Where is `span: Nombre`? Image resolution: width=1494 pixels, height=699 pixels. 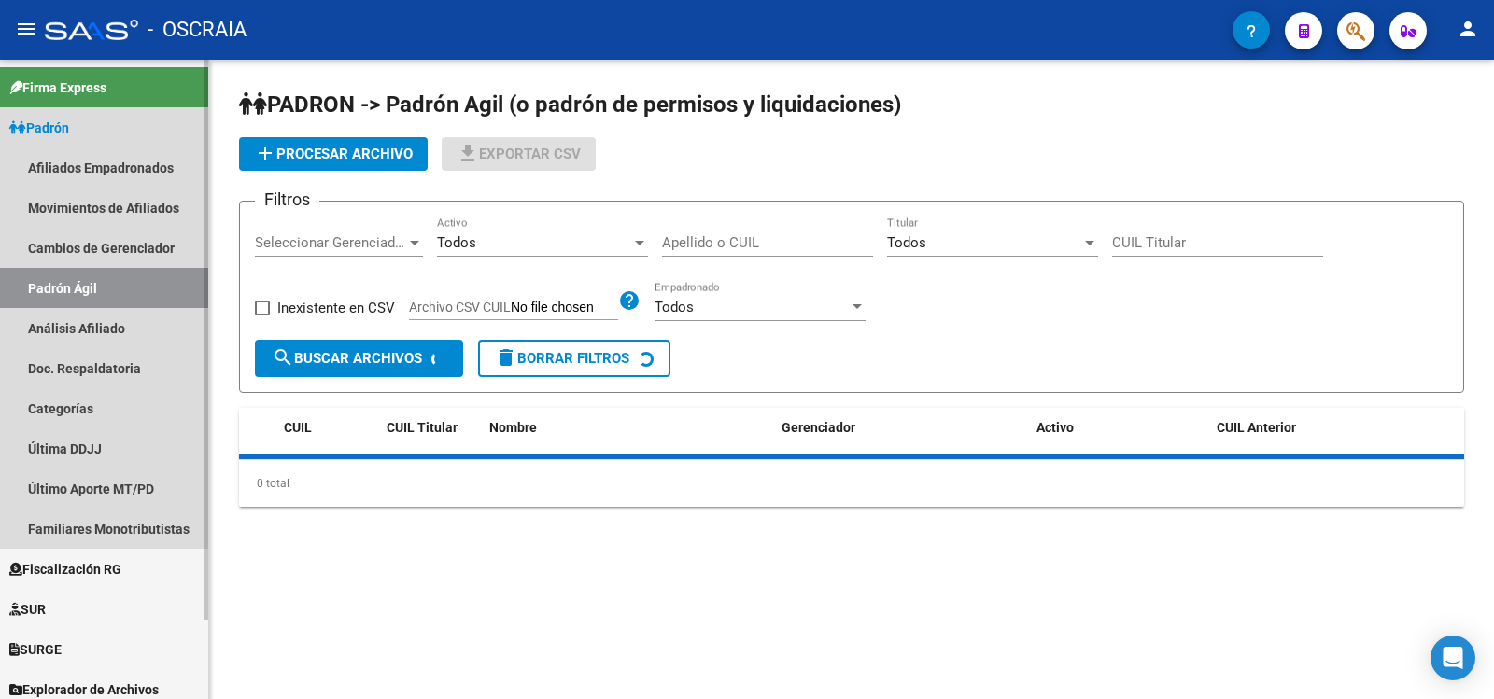
span: Nombre is located at coordinates (513, 428).